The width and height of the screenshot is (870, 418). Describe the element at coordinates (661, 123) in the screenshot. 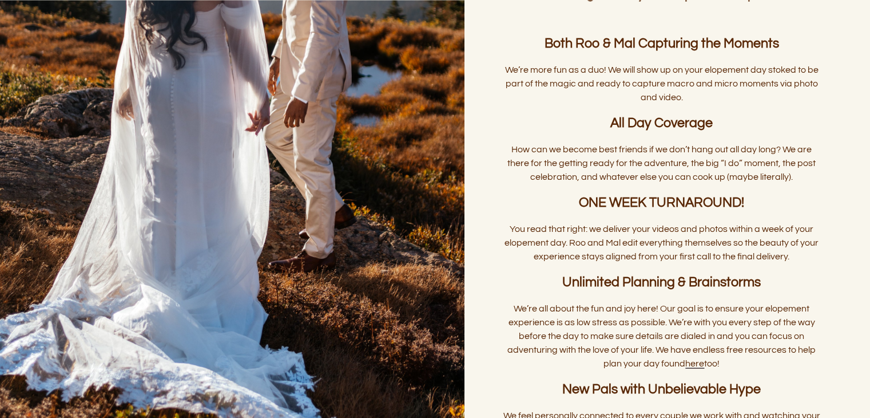

I see `strong: All Day Coverage` at that location.